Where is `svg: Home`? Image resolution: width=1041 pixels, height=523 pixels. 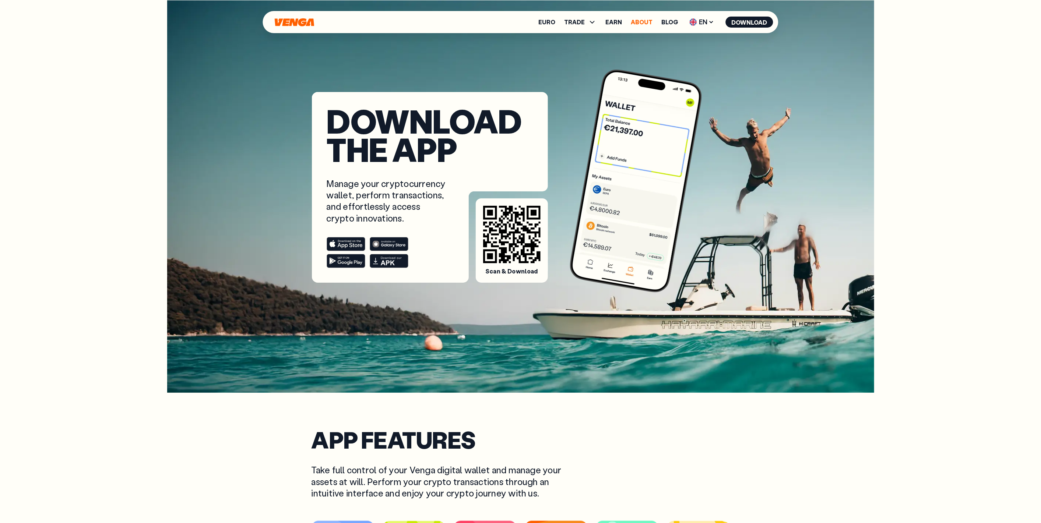
svg: Home is located at coordinates (295, 22).